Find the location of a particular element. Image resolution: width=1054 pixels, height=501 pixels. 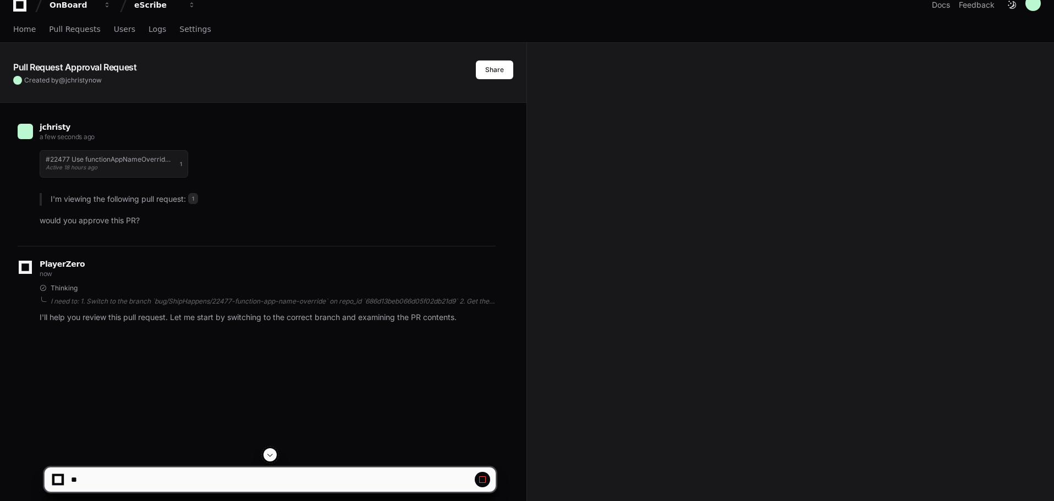

span: Settings is located at coordinates (195, 29).